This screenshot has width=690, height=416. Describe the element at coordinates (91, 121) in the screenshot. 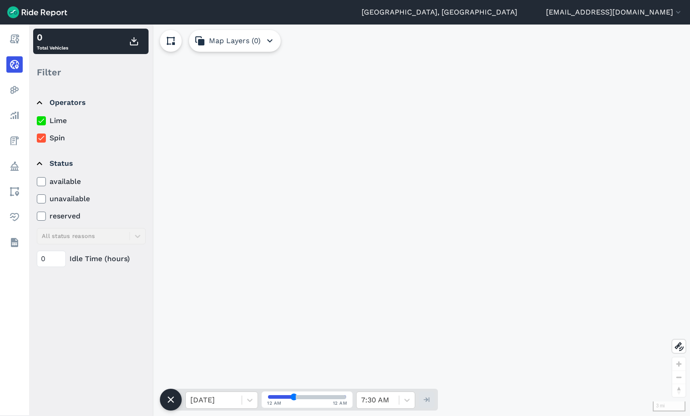

I see `label: Lime` at that location.